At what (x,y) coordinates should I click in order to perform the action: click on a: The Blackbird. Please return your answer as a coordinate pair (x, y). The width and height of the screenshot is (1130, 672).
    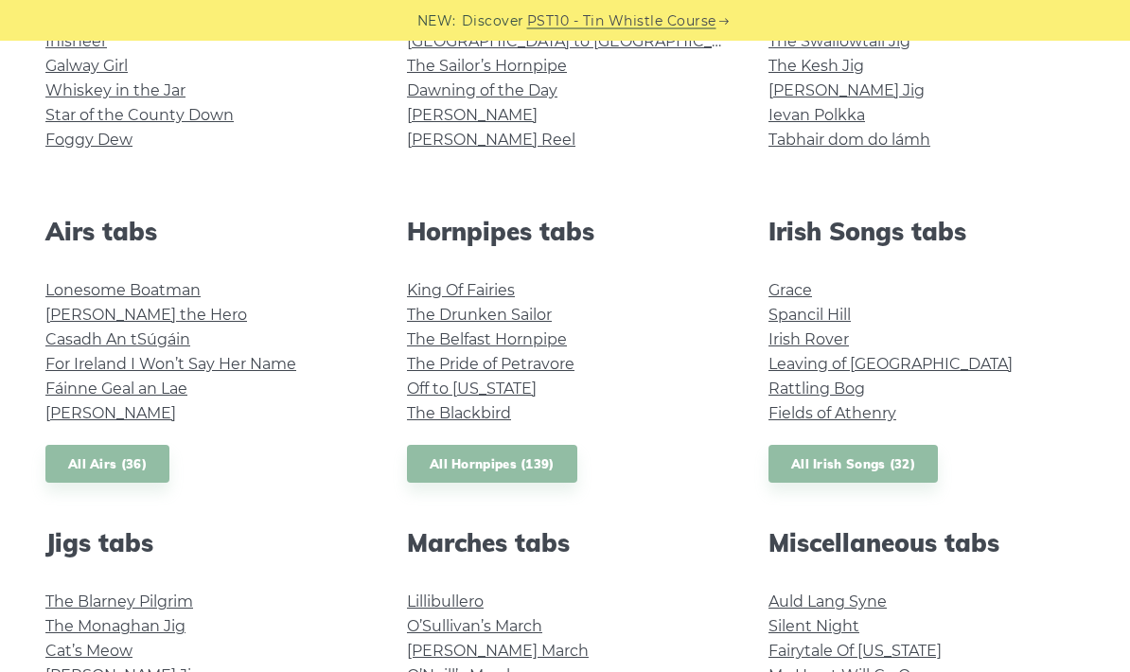
    Looking at the image, I should click on (459, 414).